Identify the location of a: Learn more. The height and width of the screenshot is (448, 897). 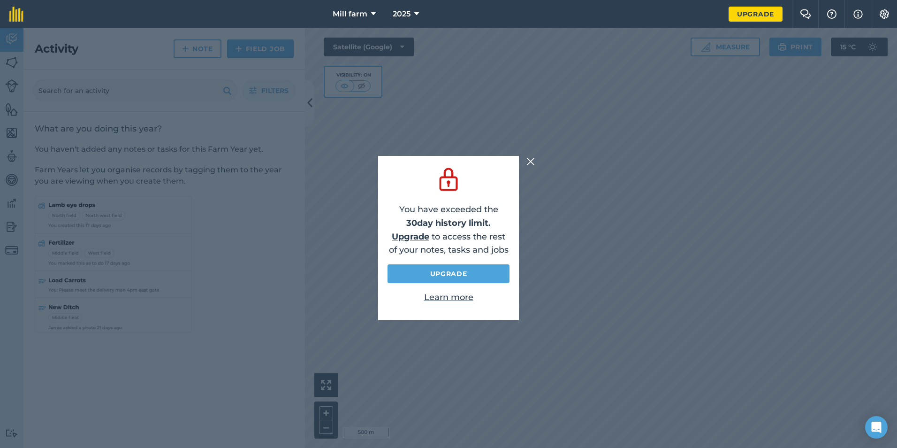
(449, 297).